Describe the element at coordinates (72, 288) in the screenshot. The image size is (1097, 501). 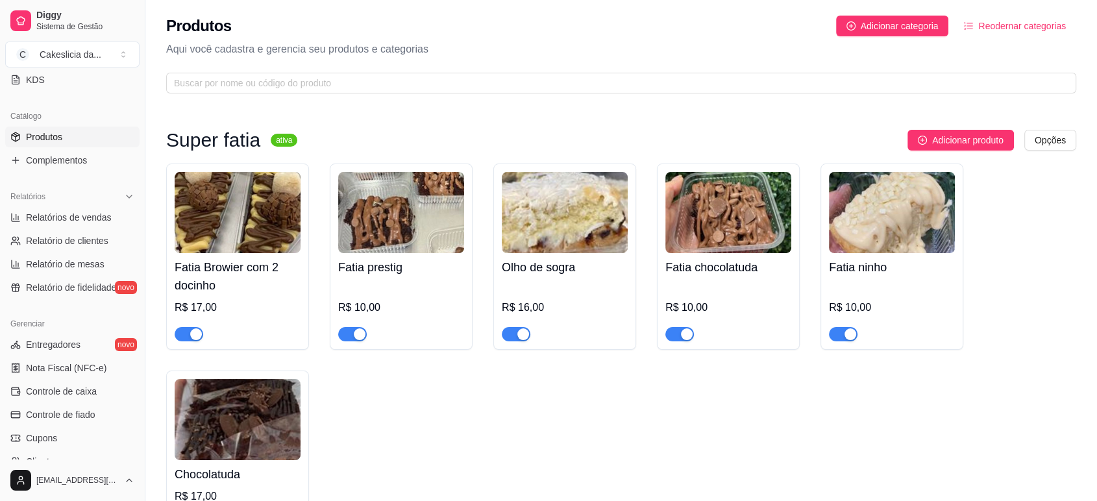
I see `a: Relatório de fidelidadenovo` at that location.